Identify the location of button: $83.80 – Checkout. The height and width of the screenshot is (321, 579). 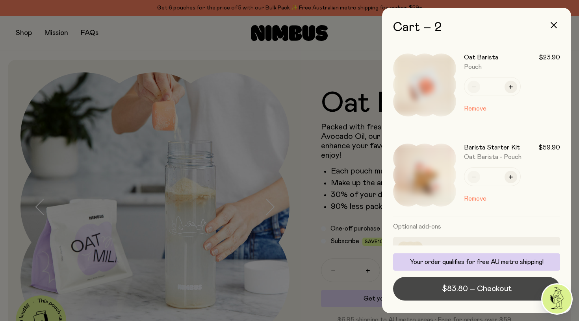
(476, 289).